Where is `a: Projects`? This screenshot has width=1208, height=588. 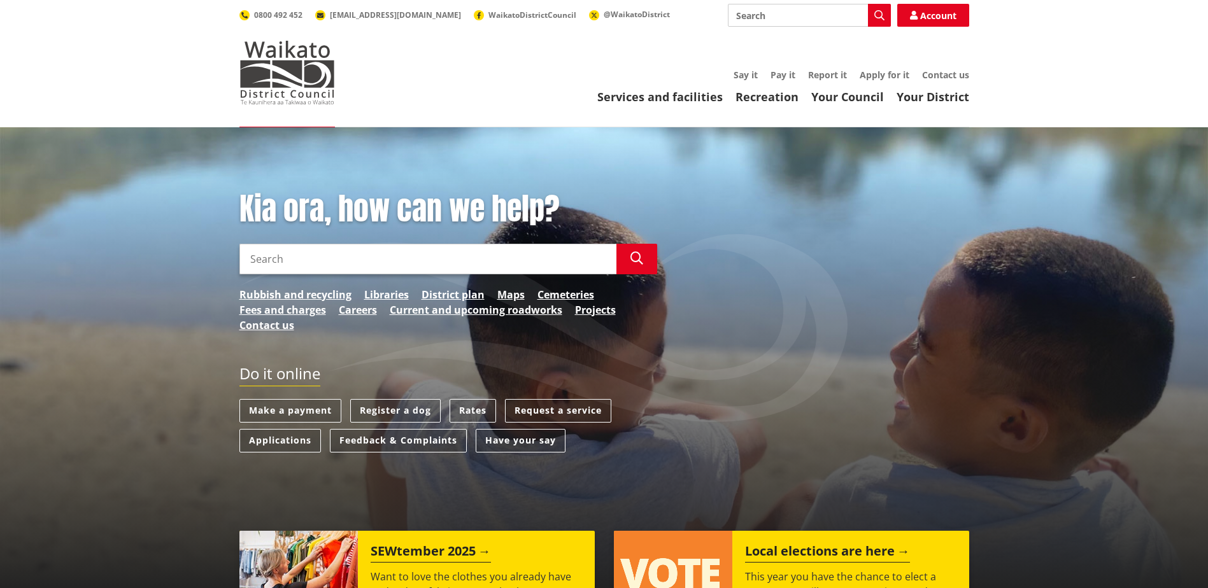
a: Projects is located at coordinates (595, 310).